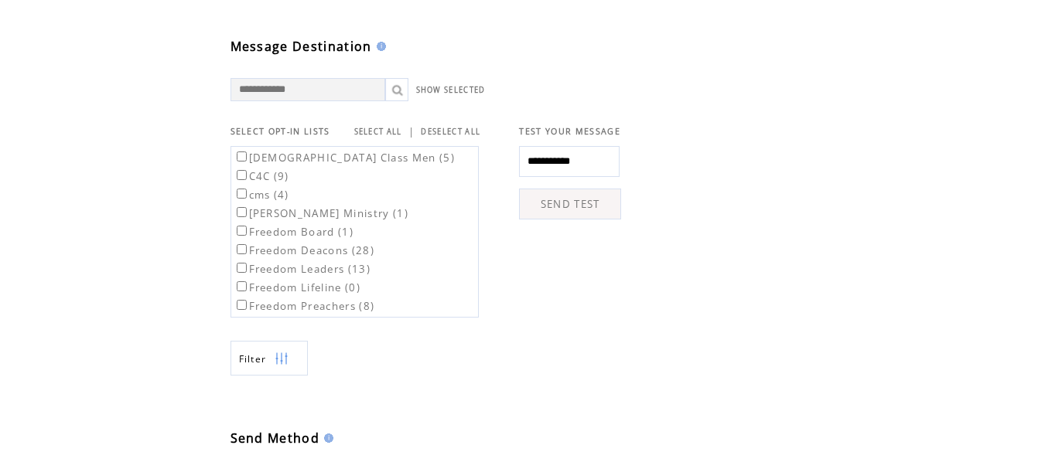 This screenshot has width=1045, height=469. What do you see at coordinates (302, 269) in the screenshot?
I see `label: Freedom Leaders (13)` at bounding box center [302, 269].